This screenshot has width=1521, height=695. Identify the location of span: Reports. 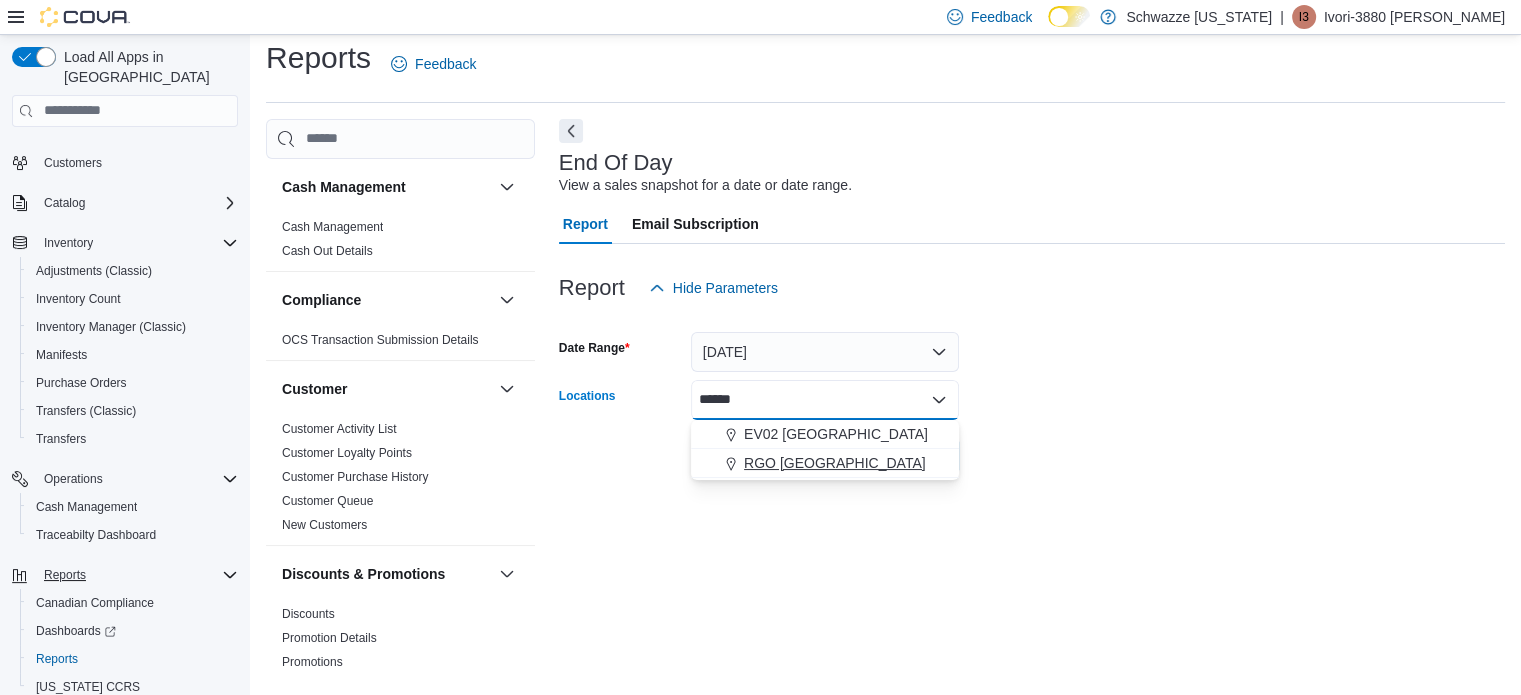
(65, 575).